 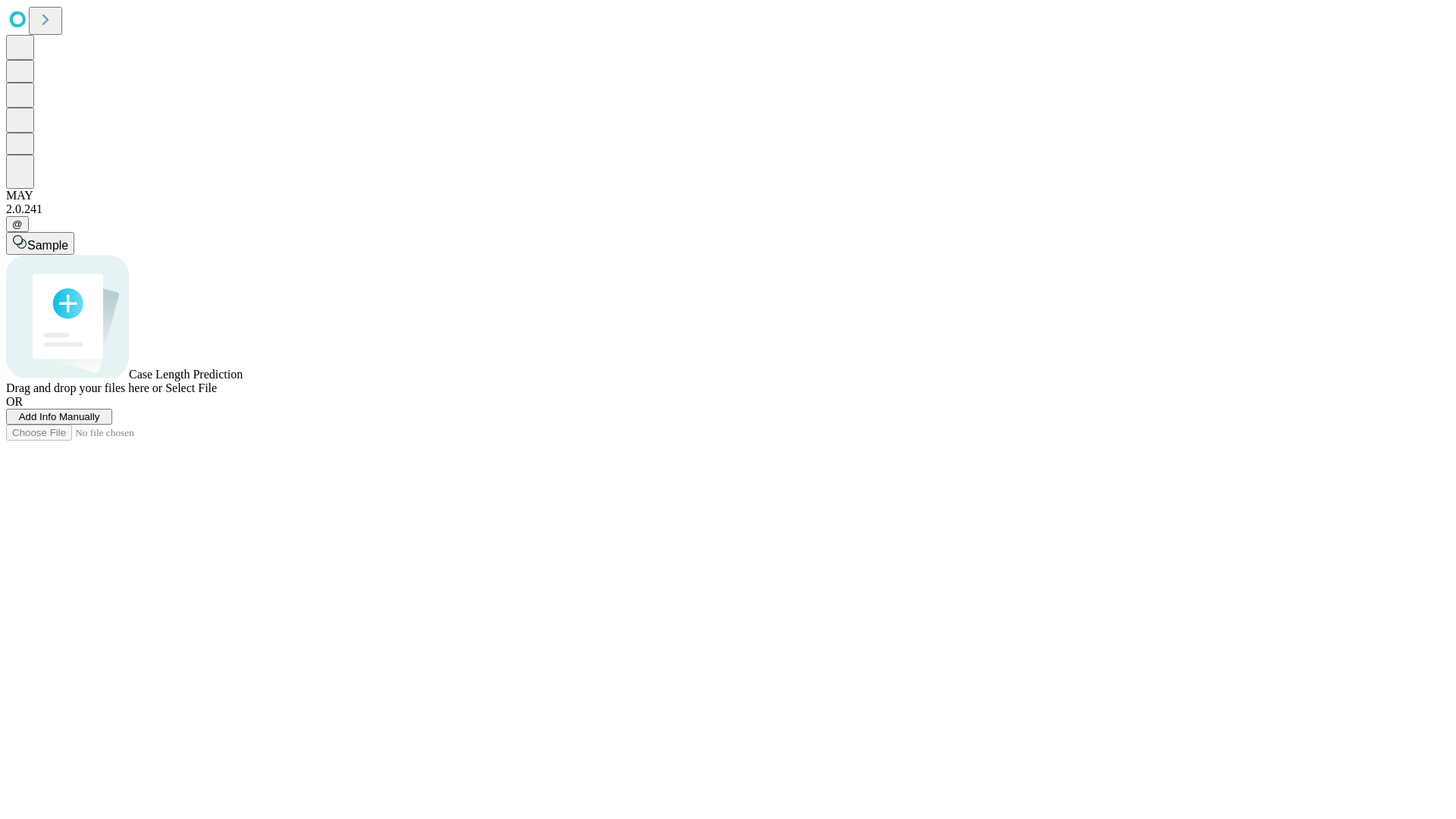 What do you see at coordinates (84, 387) in the screenshot?
I see `span: Drag and drop your files here or` at bounding box center [84, 387].